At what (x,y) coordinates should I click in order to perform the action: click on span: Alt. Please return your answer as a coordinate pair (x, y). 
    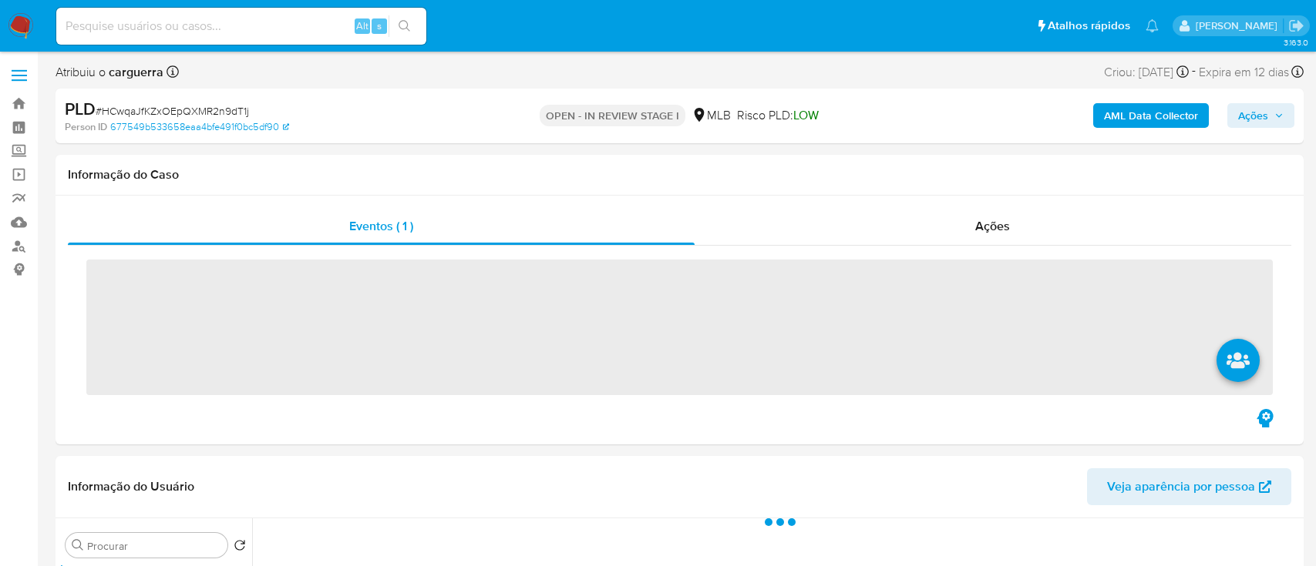
    Looking at the image, I should click on (362, 25).